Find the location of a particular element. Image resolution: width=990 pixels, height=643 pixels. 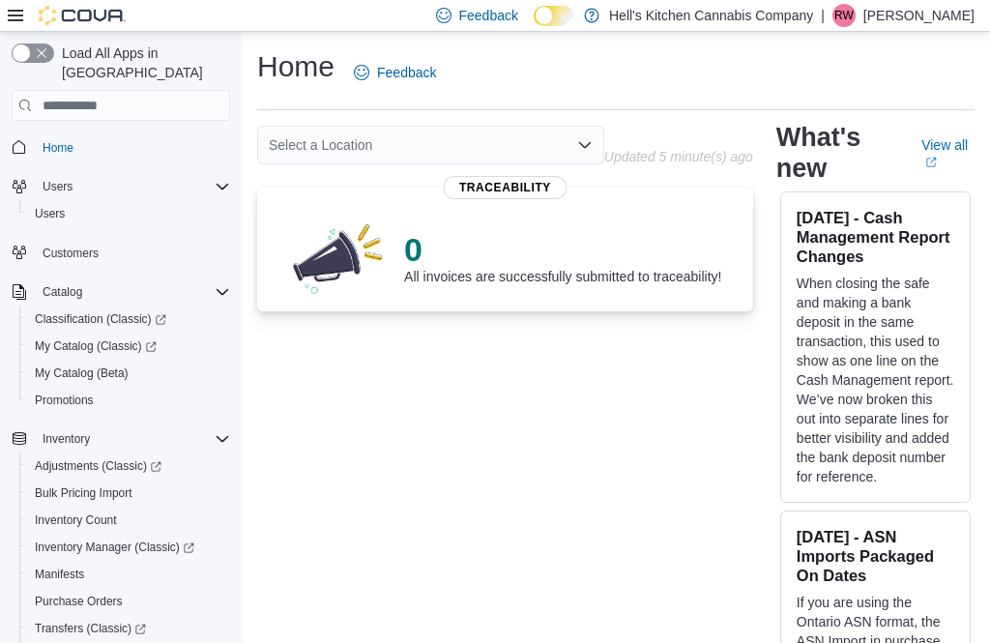

a: Purchase Orders is located at coordinates (78, 601).